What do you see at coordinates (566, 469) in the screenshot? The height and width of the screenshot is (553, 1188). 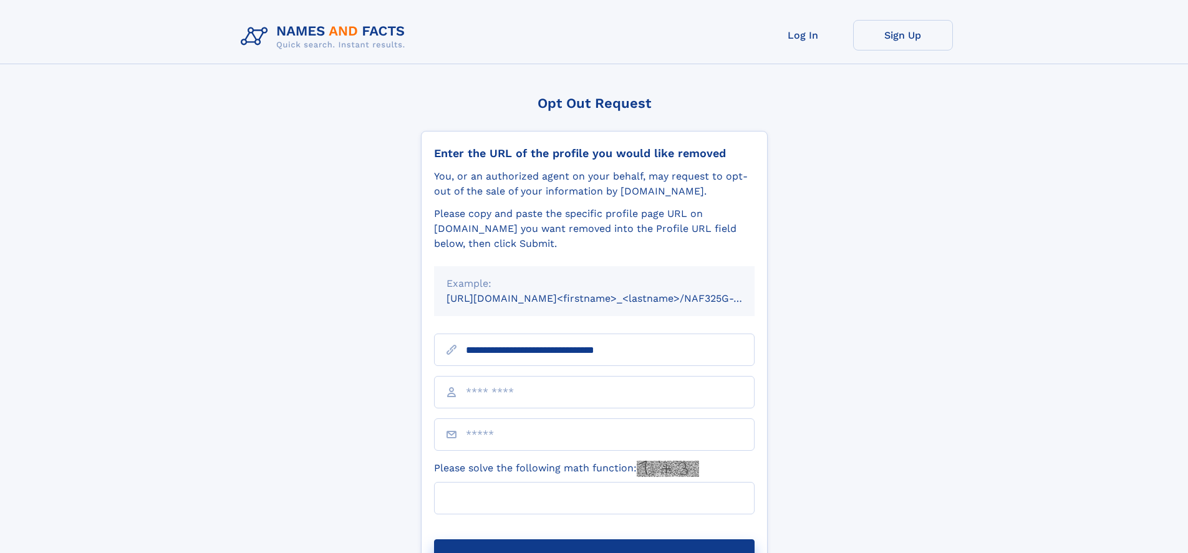 I see `label: Please solve the following math function:` at bounding box center [566, 469].